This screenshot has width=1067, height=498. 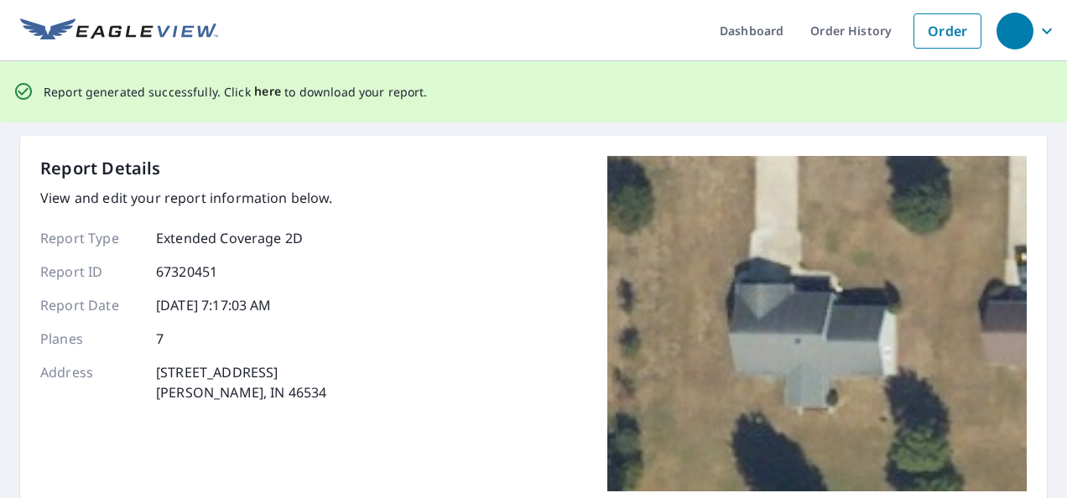 I want to click on img: EV Logo, so click(x=119, y=31).